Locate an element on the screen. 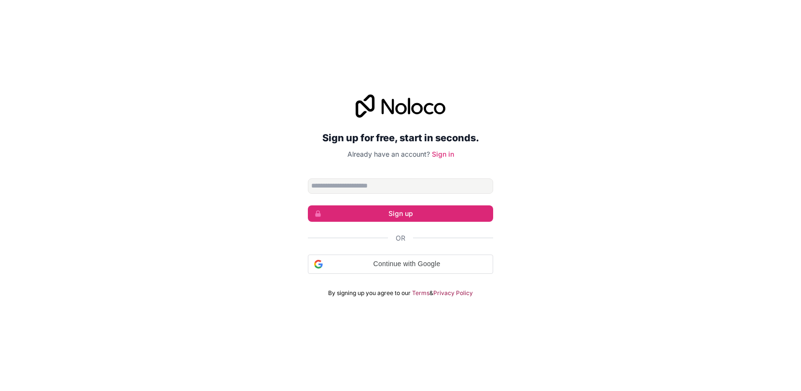 The height and width of the screenshot is (391, 801). span: Or is located at coordinates (401, 238).